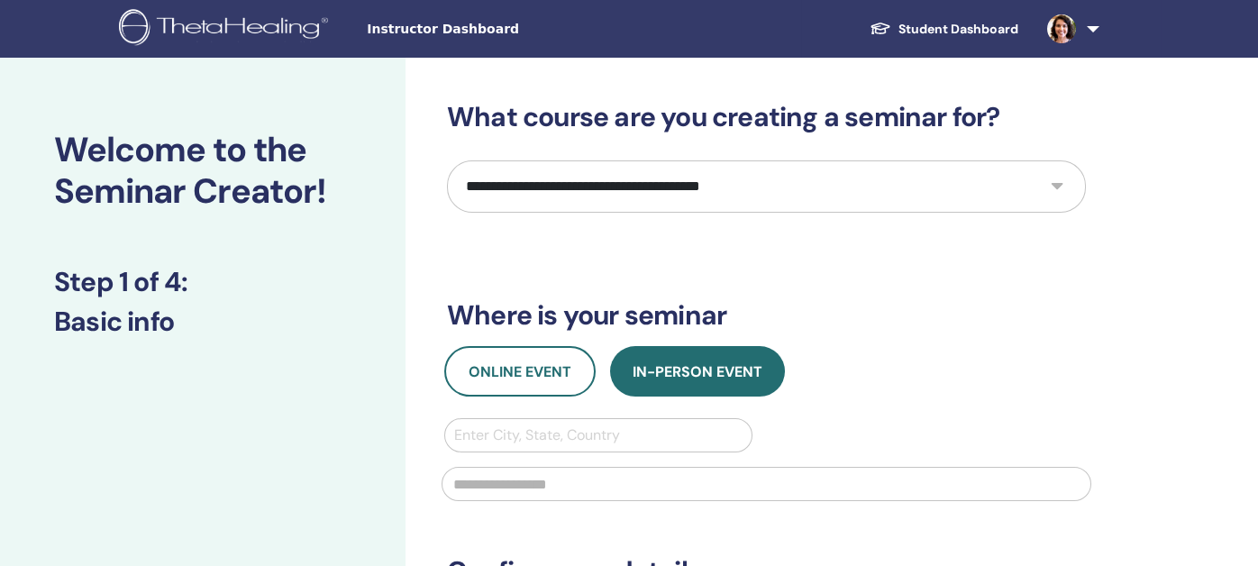 The image size is (1258, 566). I want to click on h3: What course are you creating a seminar for?, so click(766, 117).